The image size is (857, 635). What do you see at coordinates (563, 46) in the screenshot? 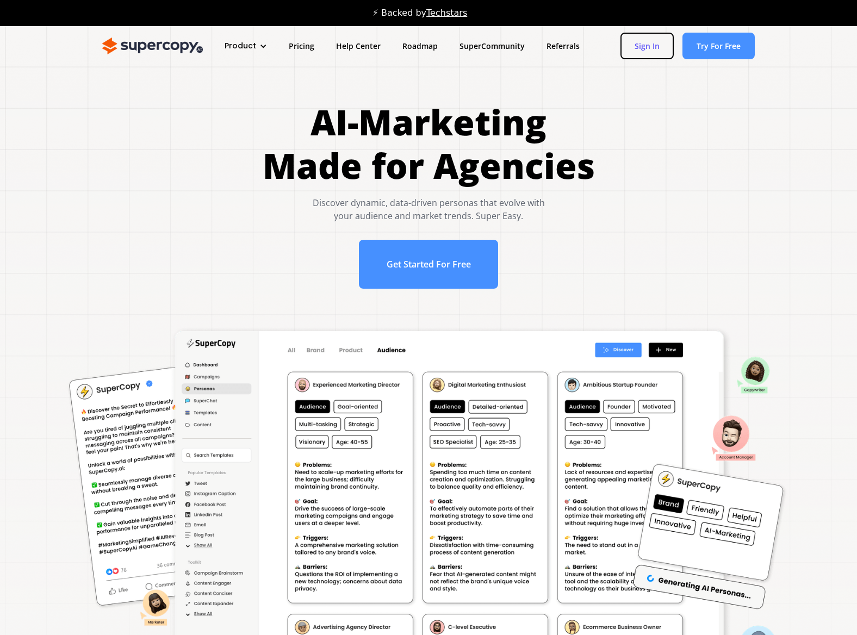
I see `a: Referrals` at bounding box center [563, 46].